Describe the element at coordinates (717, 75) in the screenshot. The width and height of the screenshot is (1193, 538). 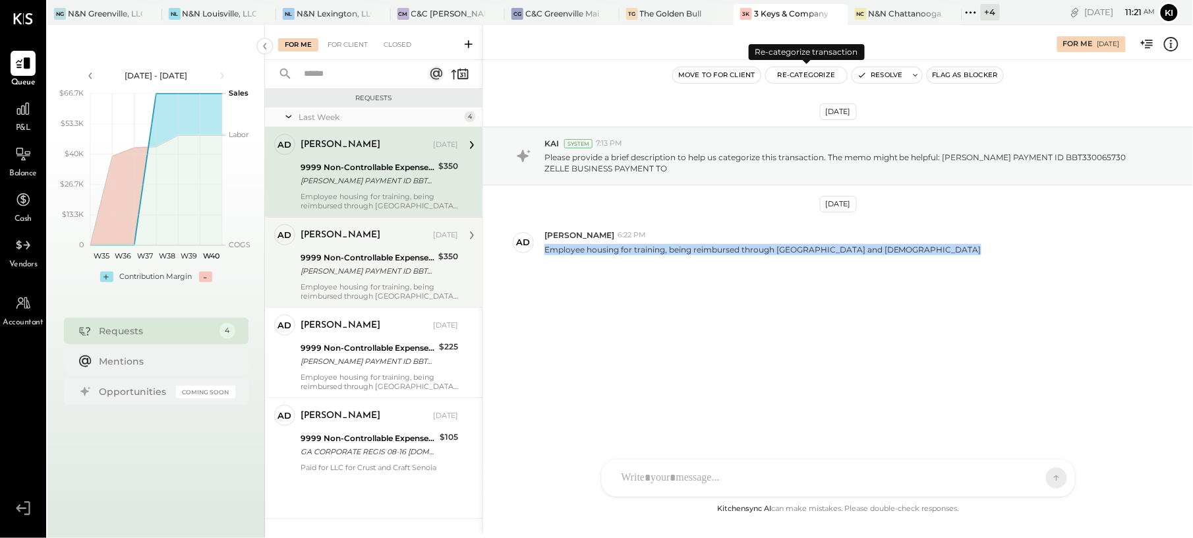
I see `button: Move to for client` at that location.